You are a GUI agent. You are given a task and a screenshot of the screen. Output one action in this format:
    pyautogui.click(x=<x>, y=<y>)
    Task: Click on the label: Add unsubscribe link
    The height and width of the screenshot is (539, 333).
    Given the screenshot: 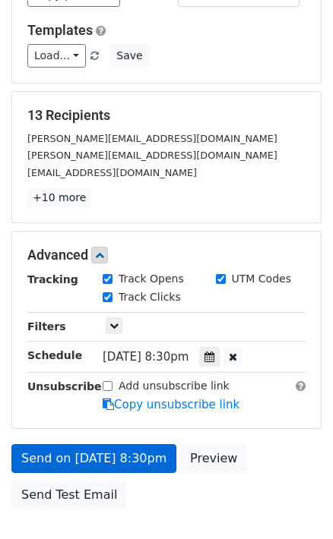 What is the action you would take?
    pyautogui.click(x=174, y=386)
    